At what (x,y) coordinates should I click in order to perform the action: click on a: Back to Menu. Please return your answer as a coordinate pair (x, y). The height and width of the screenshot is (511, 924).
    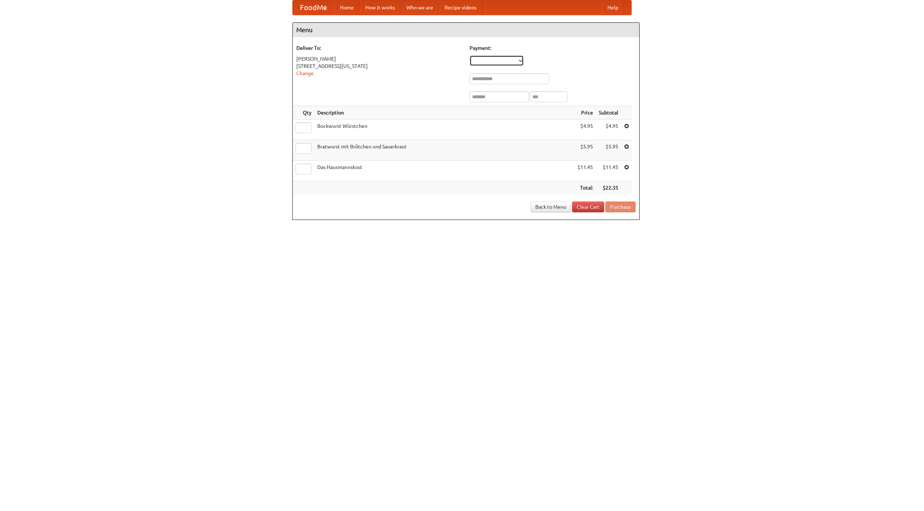
    Looking at the image, I should click on (551, 207).